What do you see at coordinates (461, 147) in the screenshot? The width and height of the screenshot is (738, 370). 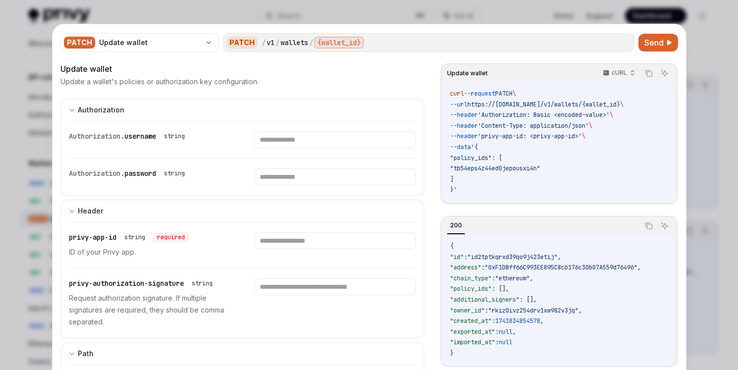 I see `span: --data` at bounding box center [461, 147].